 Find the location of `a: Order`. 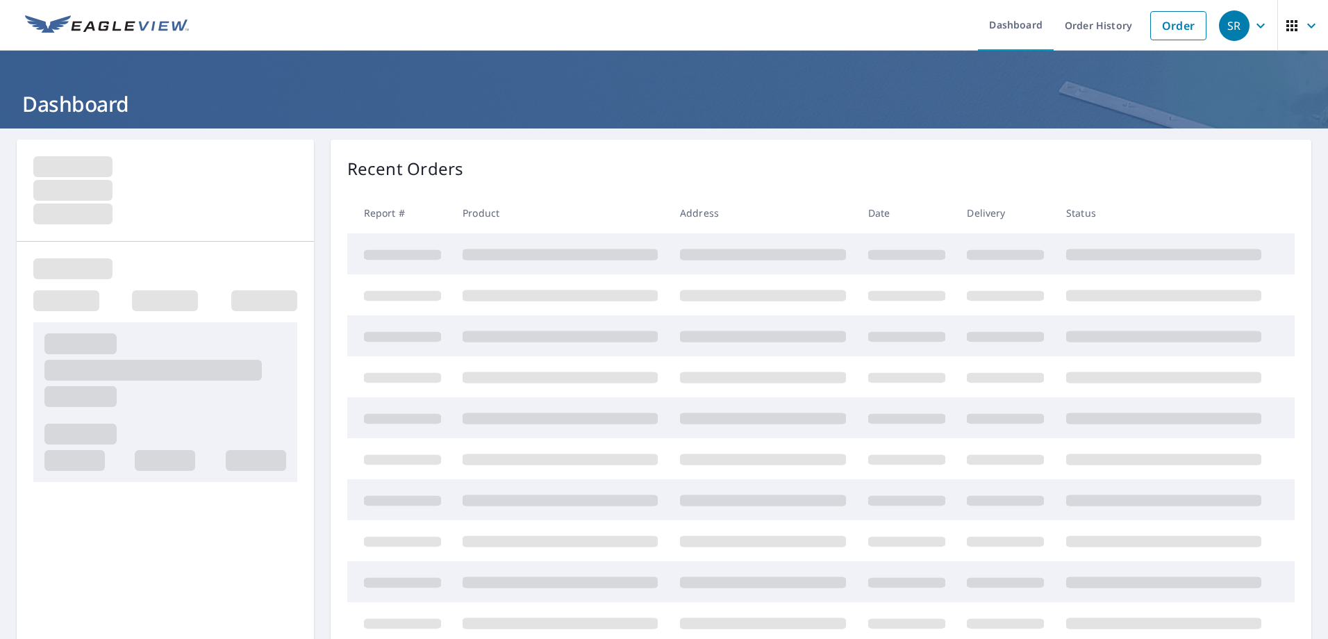

a: Order is located at coordinates (1178, 26).